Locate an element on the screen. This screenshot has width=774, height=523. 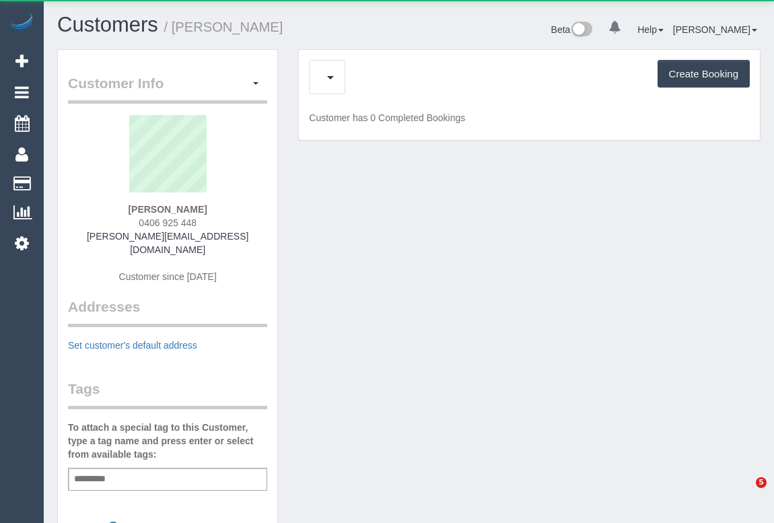
legend: Customer Info is located at coordinates (168, 88).